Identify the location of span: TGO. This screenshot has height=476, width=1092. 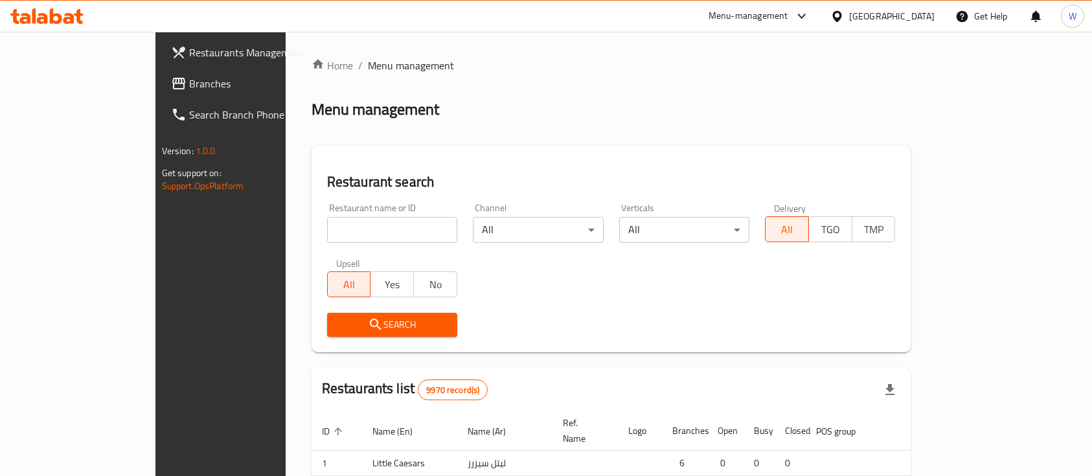
(830, 229).